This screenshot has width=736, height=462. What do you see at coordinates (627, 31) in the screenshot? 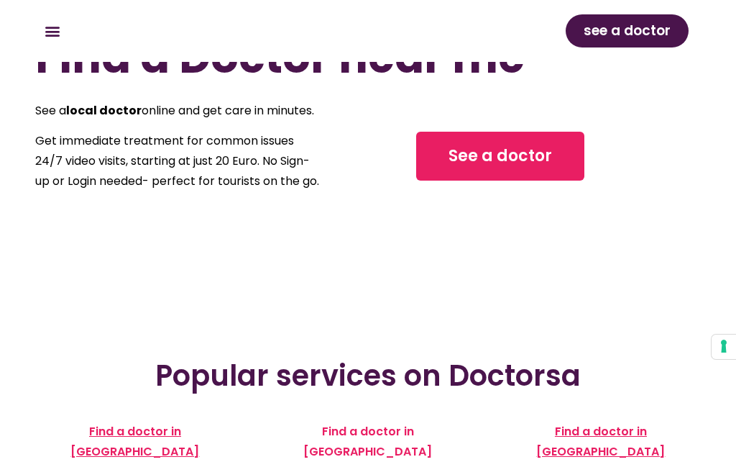
I see `span: see a doctor` at bounding box center [627, 31].